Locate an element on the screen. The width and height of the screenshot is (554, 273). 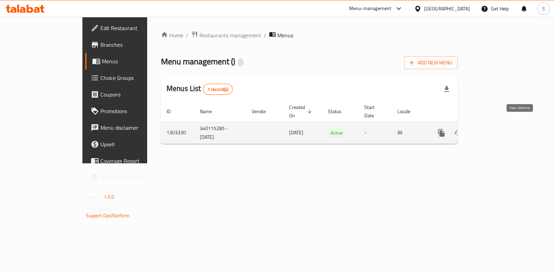
a: Grocery Checklist is located at coordinates (130, 178).